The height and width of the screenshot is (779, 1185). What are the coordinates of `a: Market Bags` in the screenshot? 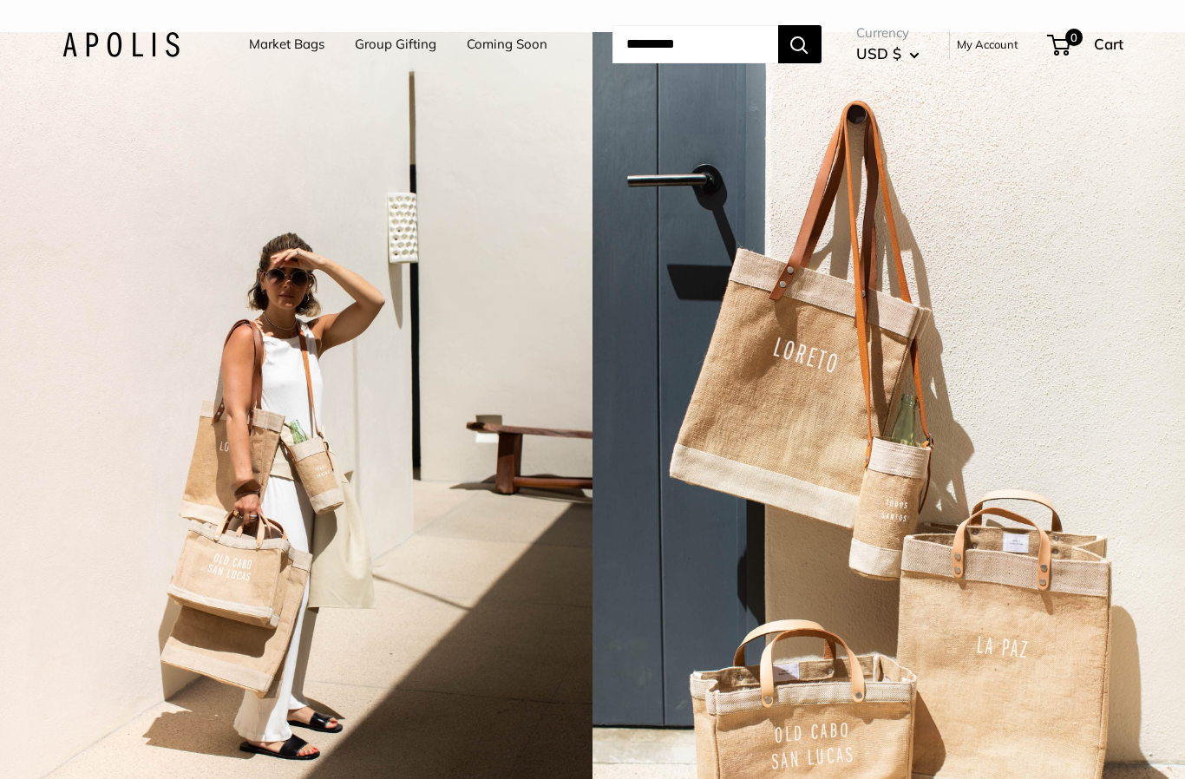 It's located at (286, 44).